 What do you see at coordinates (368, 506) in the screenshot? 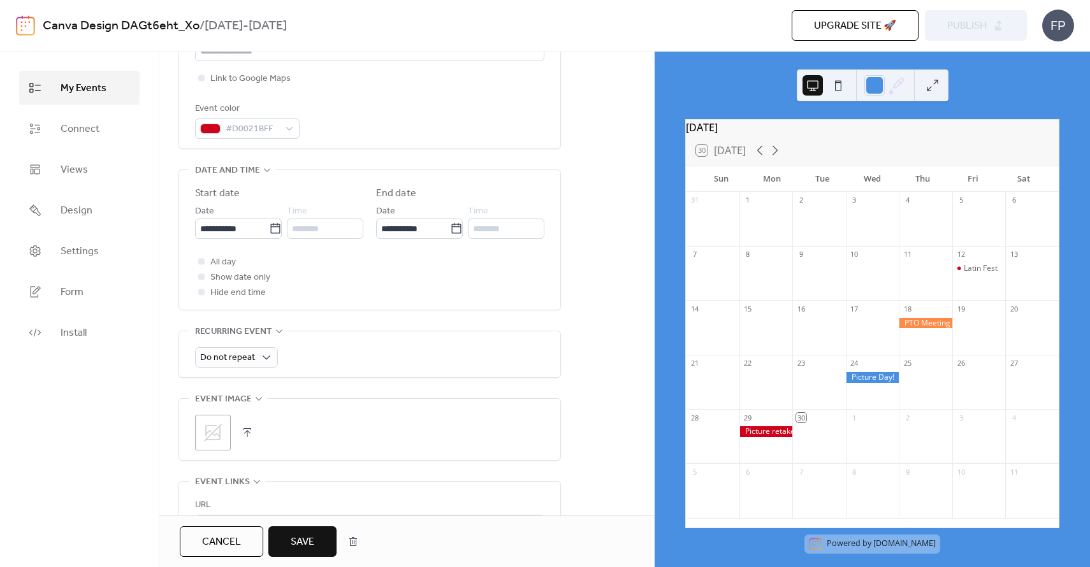
I see `div: URL` at bounding box center [368, 506].